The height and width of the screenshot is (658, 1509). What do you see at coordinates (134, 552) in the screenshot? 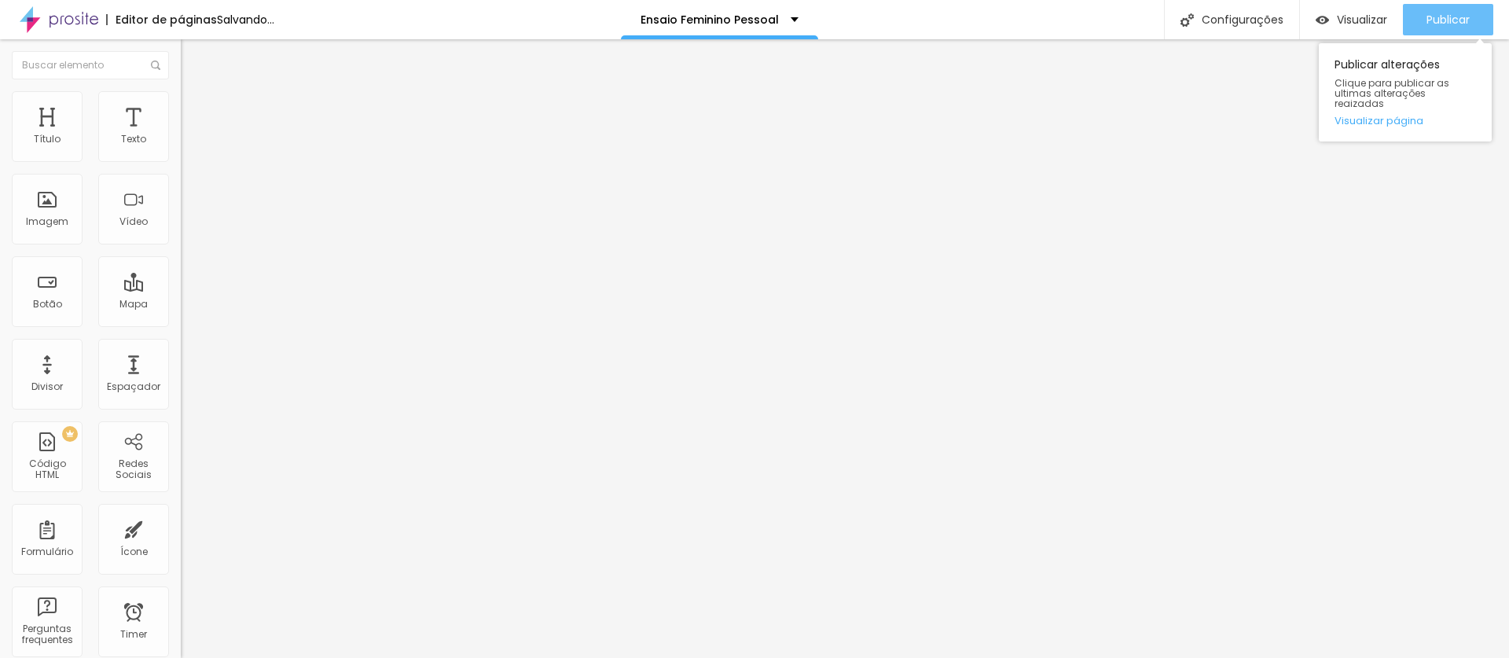
I see `div: Ícone` at bounding box center [134, 552].